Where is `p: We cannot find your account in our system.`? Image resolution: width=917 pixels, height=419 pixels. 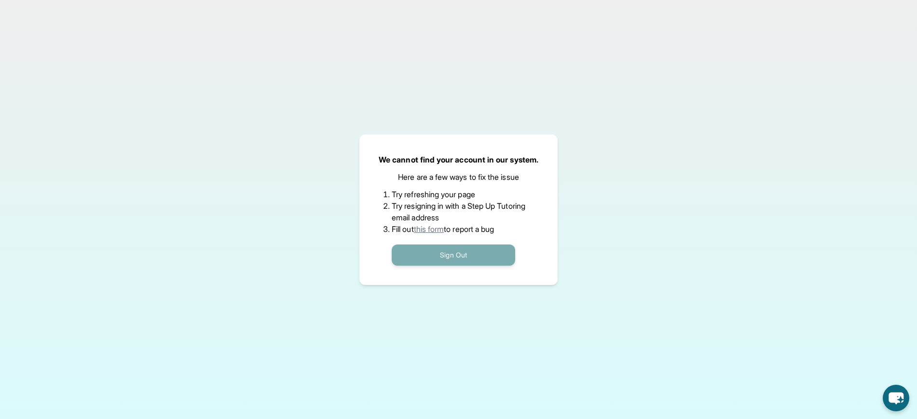
p: We cannot find your account in our system. is located at coordinates (458, 160).